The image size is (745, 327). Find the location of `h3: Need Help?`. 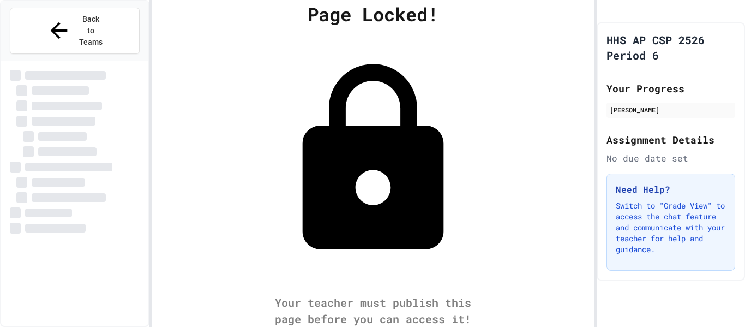

h3: Need Help? is located at coordinates (671, 189).